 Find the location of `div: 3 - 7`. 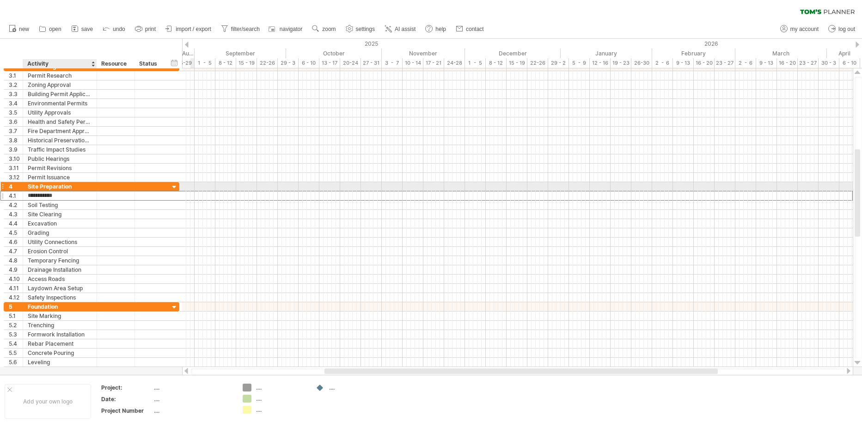

div: 3 - 7 is located at coordinates (392, 63).